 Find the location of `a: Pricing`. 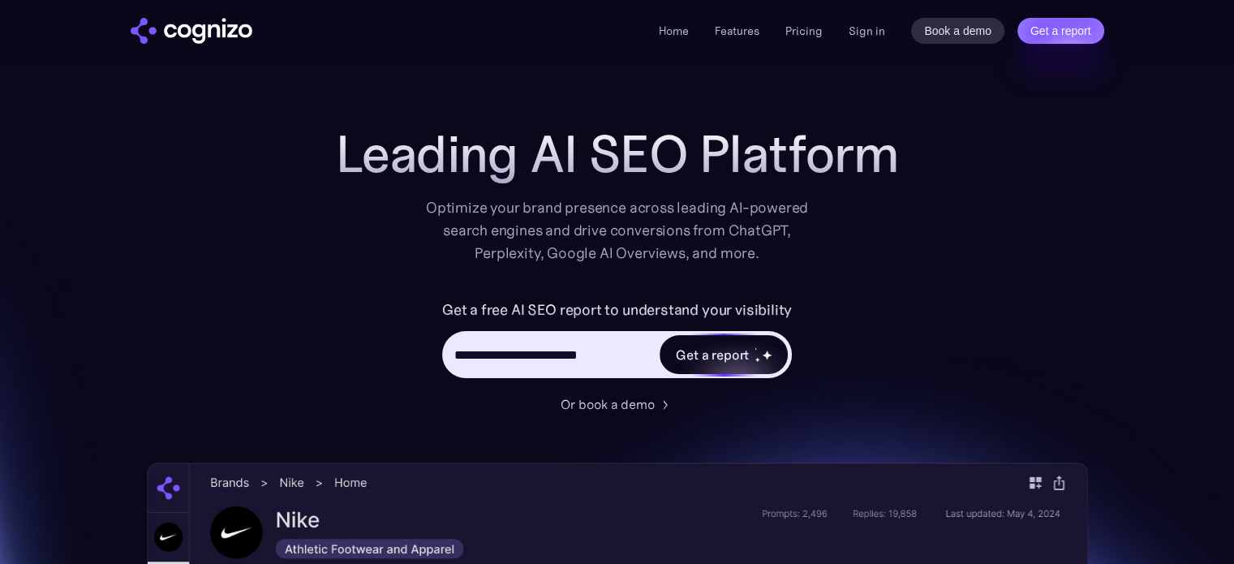

a: Pricing is located at coordinates (804, 31).